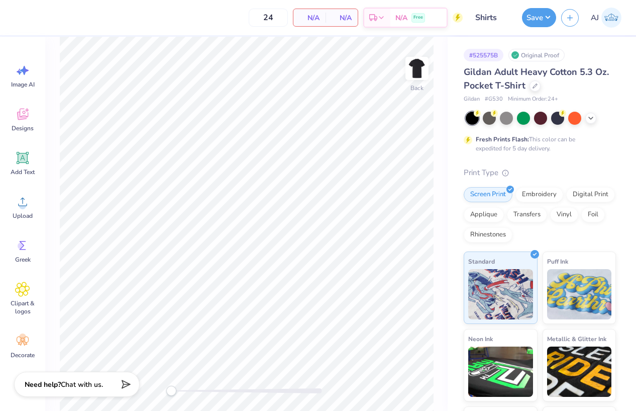 Image resolution: width=636 pixels, height=411 pixels. Describe the element at coordinates (488, 195) in the screenshot. I see `div: Screen Print` at that location.